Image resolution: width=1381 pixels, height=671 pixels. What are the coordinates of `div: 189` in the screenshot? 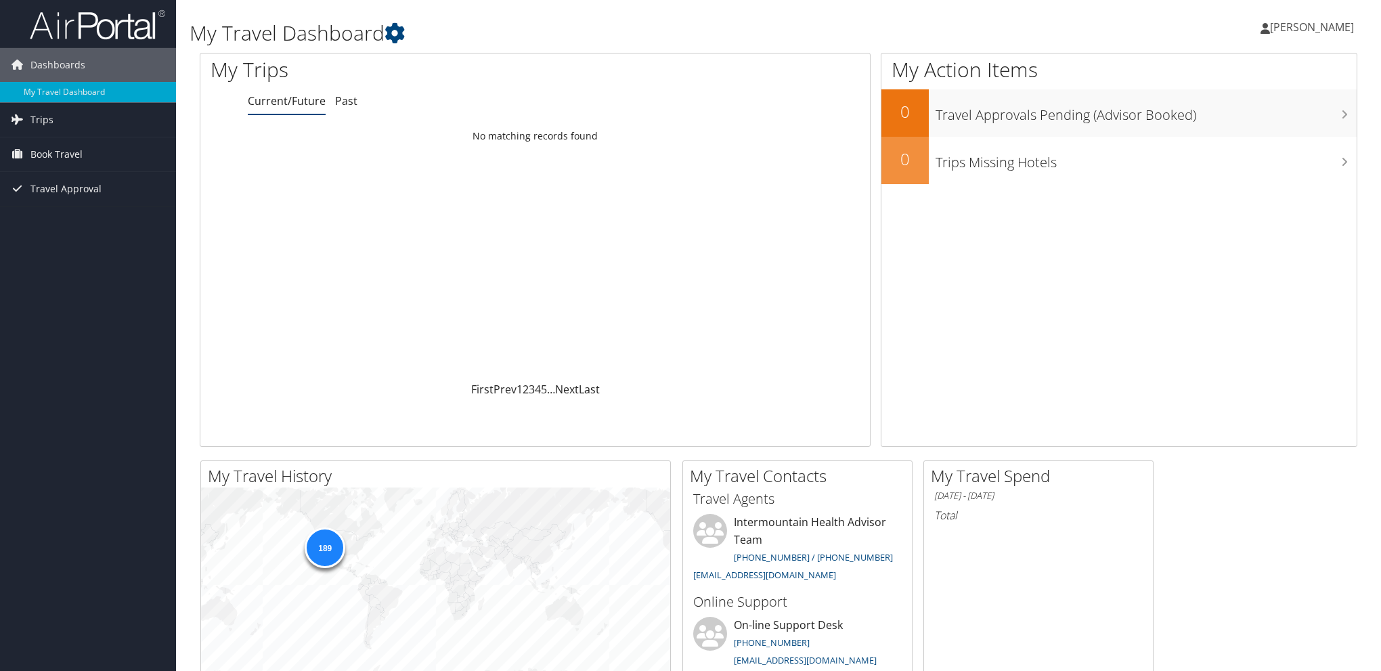 It's located at (325, 548).